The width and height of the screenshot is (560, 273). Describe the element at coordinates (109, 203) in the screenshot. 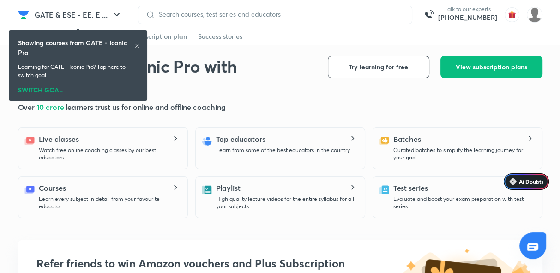

I see `p: Learn every subject in detail from your favourite educator.` at that location.